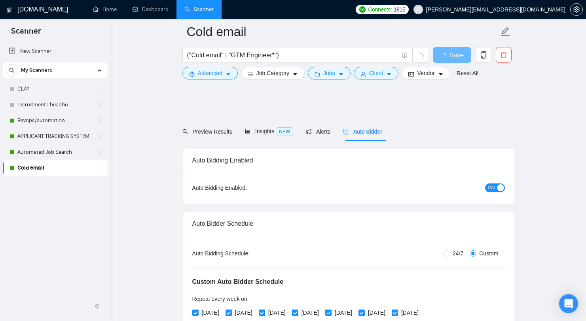 The height and width of the screenshot is (321, 586). I want to click on li: New Scanner, so click(55, 51).